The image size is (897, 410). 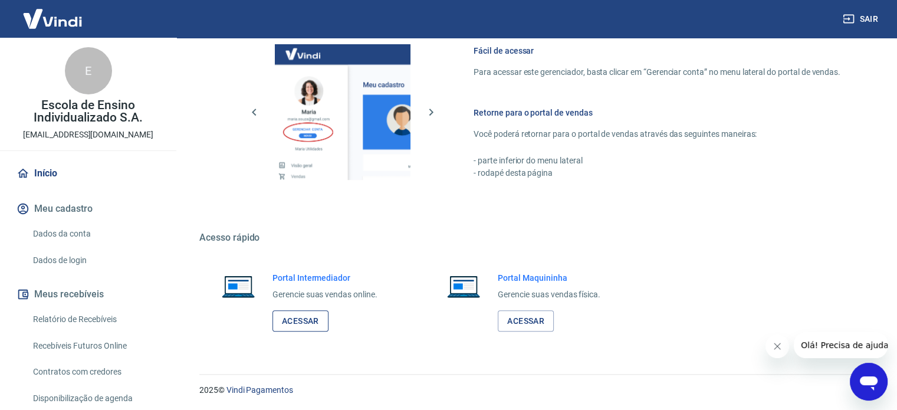 I want to click on a: Recebíveis Futuros Online, so click(x=95, y=346).